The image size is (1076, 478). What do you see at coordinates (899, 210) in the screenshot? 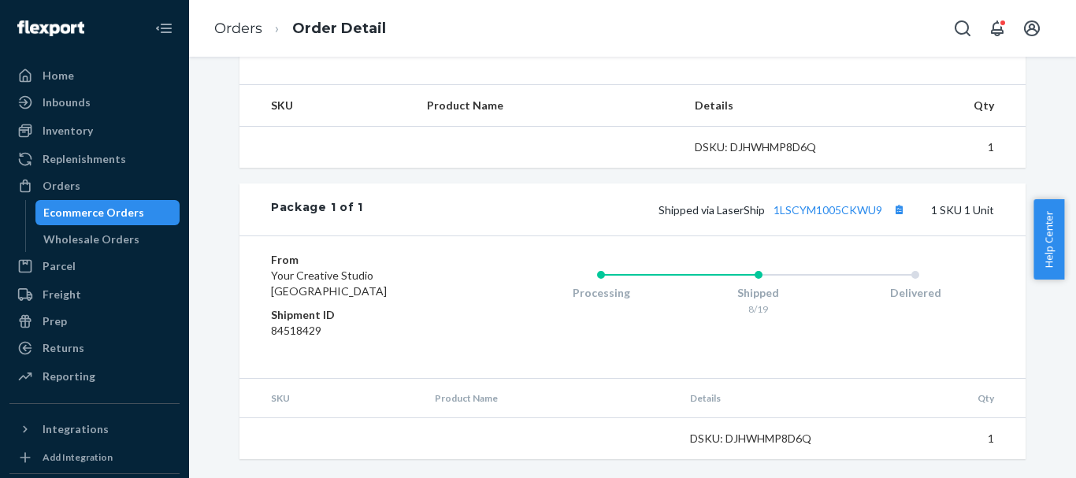
I see `button: Copy tracking number` at bounding box center [899, 210].